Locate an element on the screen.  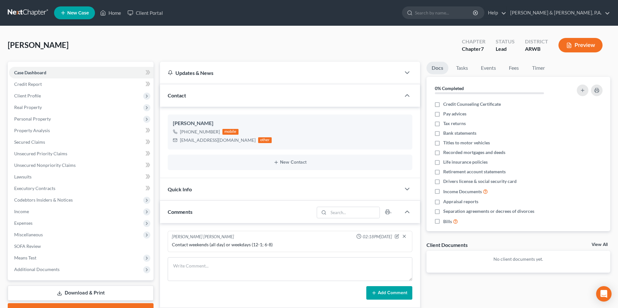
a: Docs is located at coordinates (437, 68).